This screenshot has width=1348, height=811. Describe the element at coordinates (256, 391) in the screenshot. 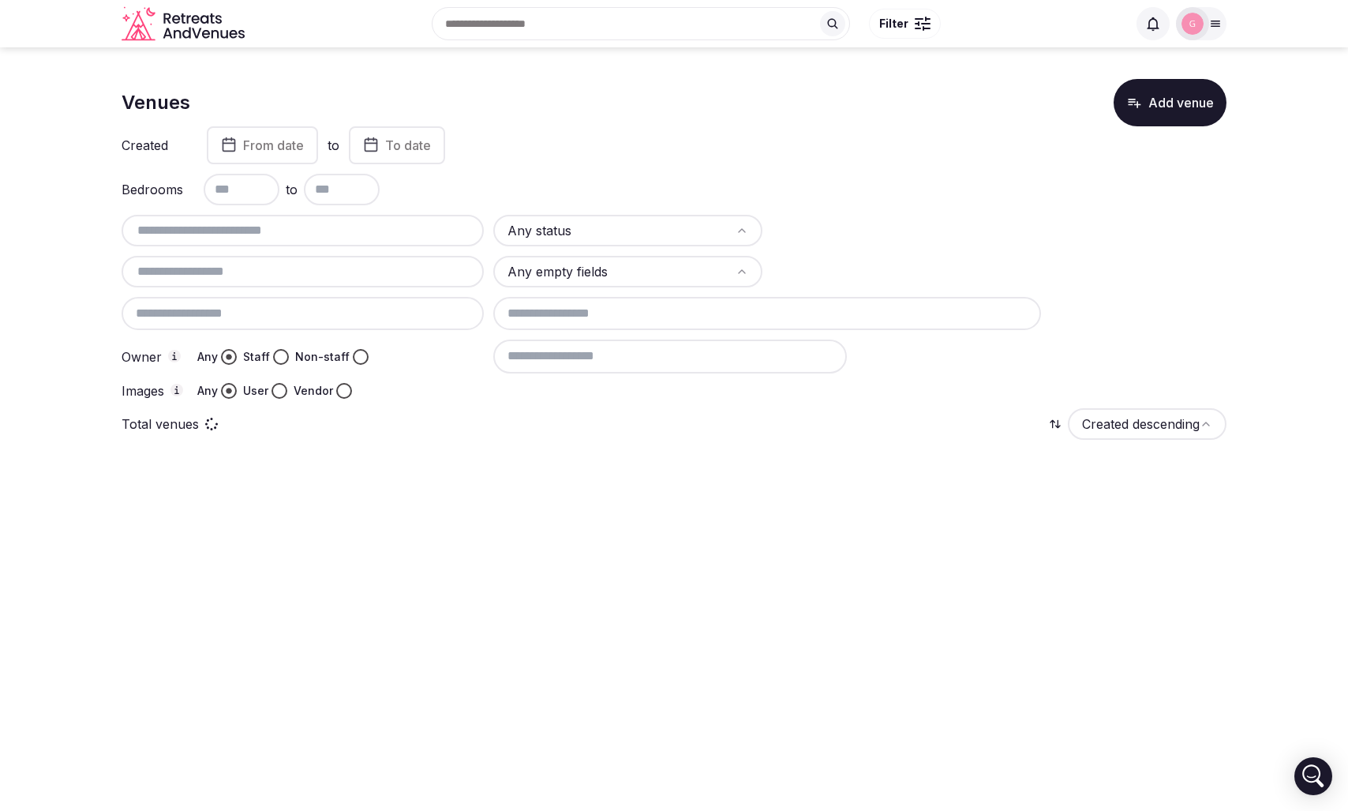

I see `label: User` at that location.